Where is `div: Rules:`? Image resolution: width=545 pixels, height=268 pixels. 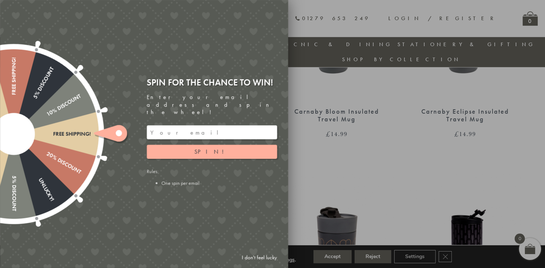 div: Rules: is located at coordinates (212, 177).